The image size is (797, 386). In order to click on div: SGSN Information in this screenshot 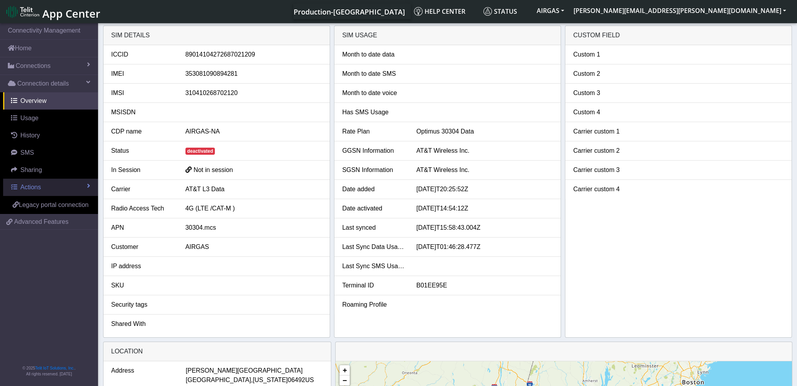, I will do `click(373, 170)`.